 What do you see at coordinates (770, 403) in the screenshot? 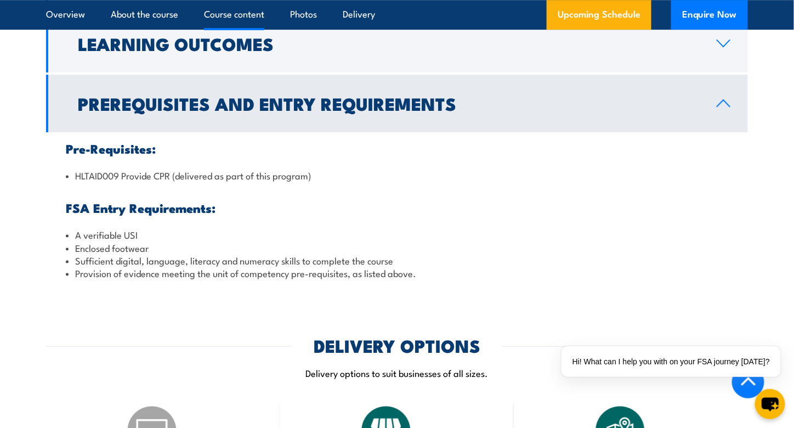
I see `button: chat-button` at bounding box center [770, 403].